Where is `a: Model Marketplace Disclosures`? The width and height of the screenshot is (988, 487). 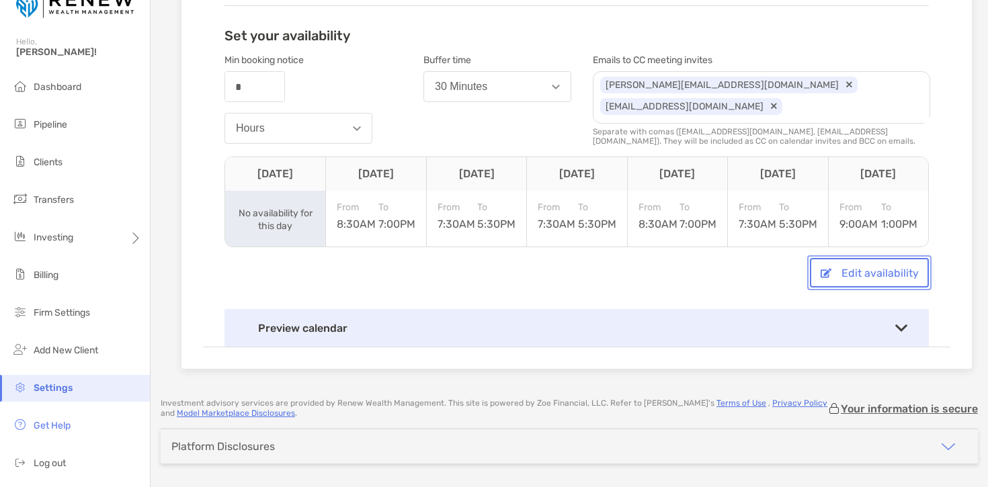
a: Model Marketplace Disclosures is located at coordinates (236, 413).